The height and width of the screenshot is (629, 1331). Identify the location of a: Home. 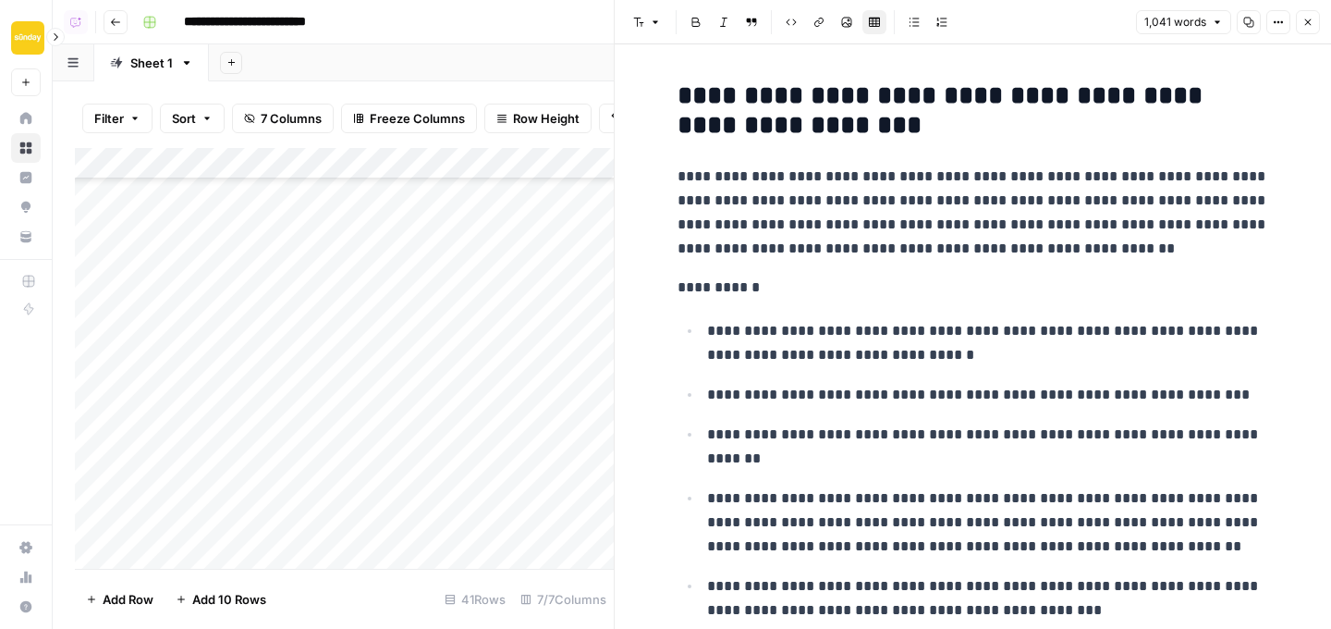
(26, 118).